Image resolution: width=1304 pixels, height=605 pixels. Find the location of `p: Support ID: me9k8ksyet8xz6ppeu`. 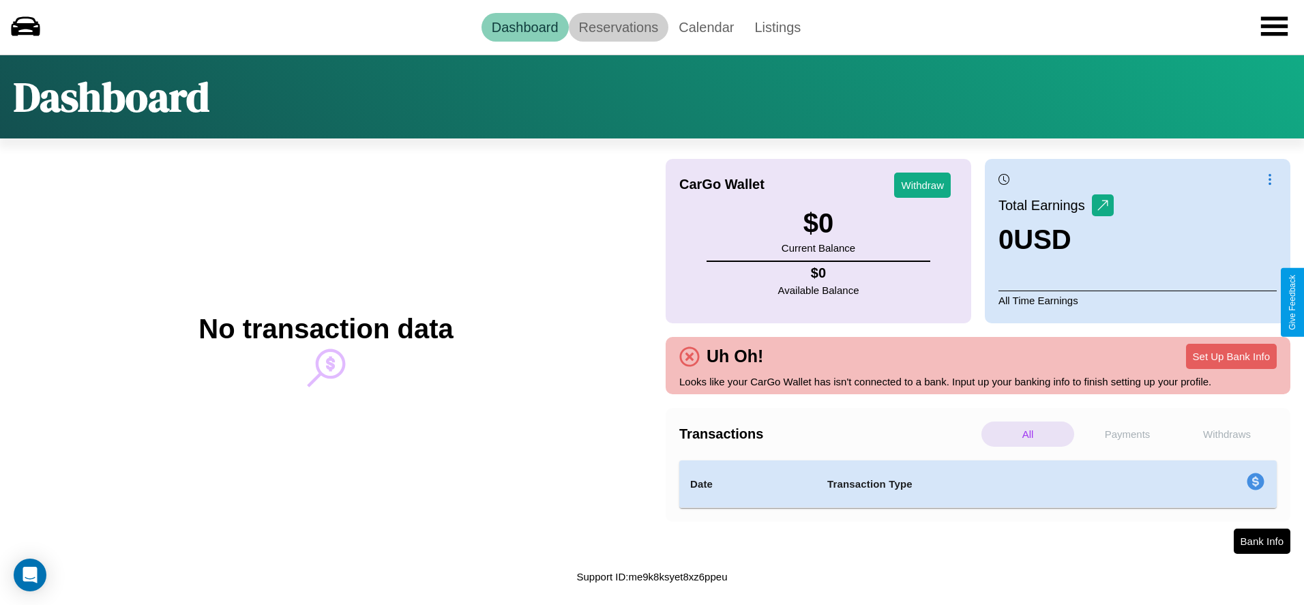

p: Support ID: me9k8ksyet8xz6ppeu is located at coordinates (652, 576).